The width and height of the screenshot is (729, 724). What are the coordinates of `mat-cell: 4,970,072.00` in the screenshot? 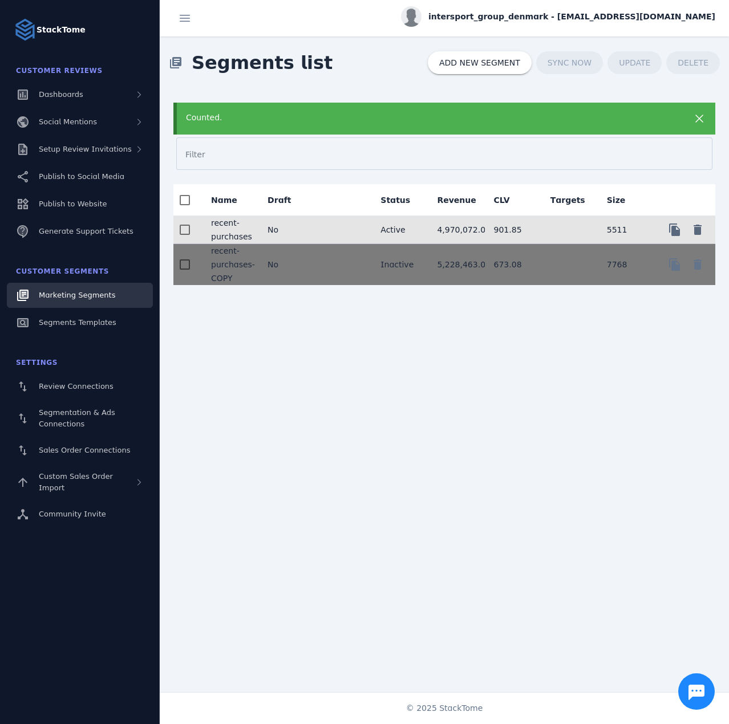 It's located at (456, 230).